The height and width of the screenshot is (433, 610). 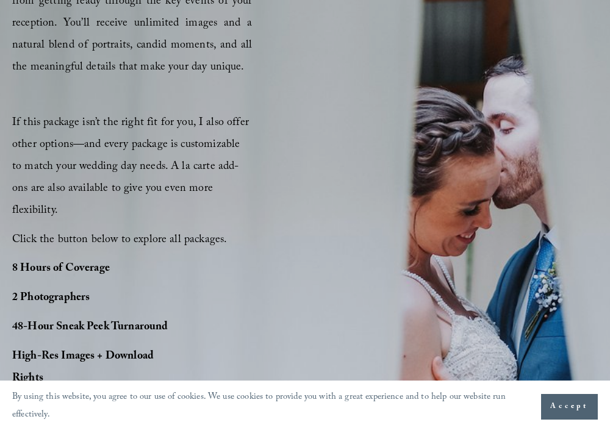 What do you see at coordinates (569, 407) in the screenshot?
I see `button: Accept` at bounding box center [569, 407].